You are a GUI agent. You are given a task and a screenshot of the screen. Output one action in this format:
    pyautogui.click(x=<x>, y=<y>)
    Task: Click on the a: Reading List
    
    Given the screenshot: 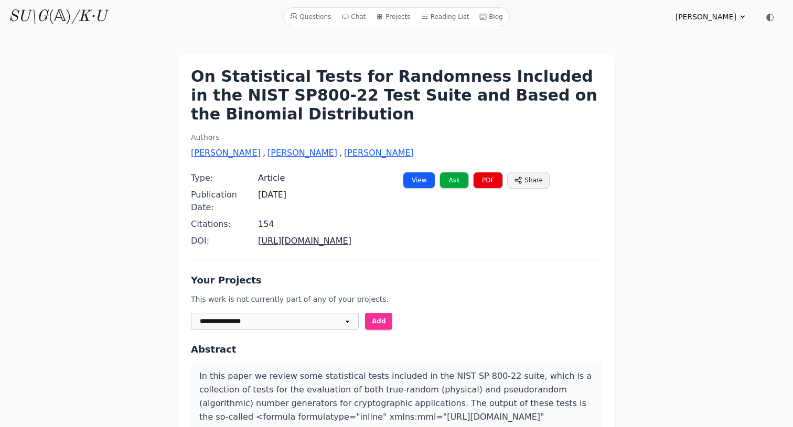 What is the action you would take?
    pyautogui.click(x=445, y=17)
    